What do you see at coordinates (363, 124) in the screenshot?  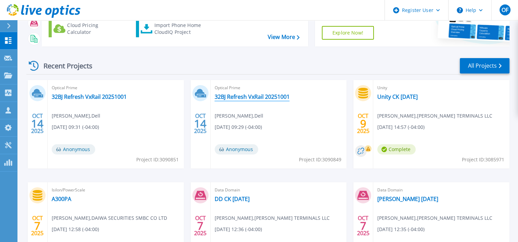 I see `span: 9` at bounding box center [363, 124].